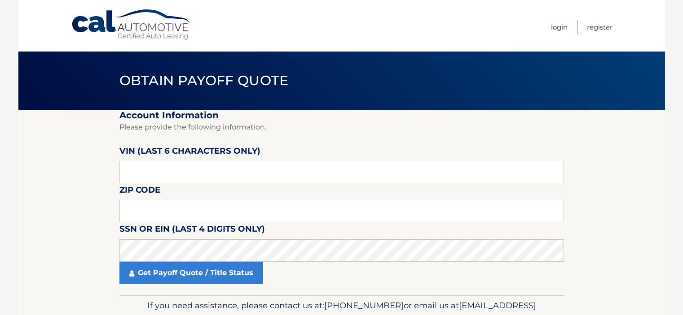  I want to click on a: Cal Automotive, so click(131, 25).